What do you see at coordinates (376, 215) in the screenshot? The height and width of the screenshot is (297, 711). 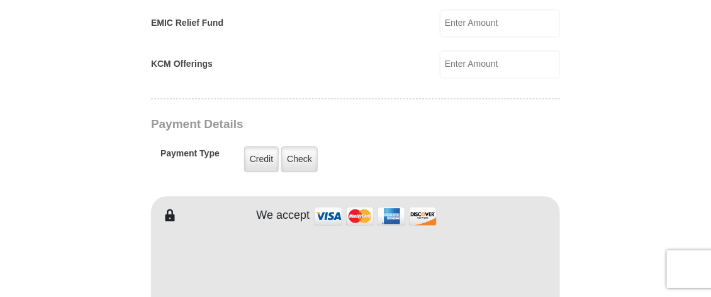 I see `img: credit cards accepted` at bounding box center [376, 215].